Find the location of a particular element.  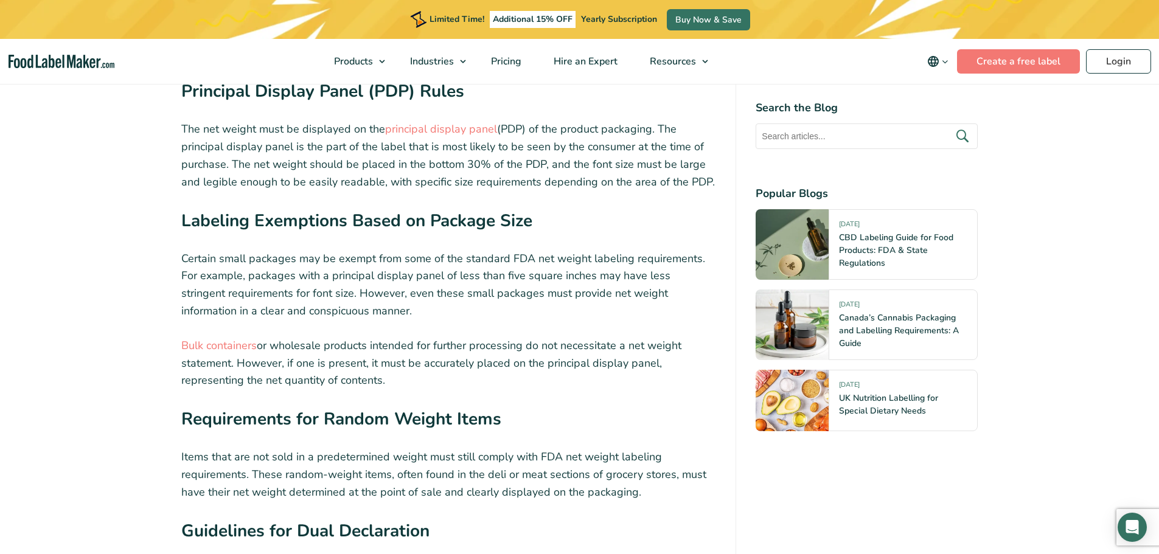

a: Products is located at coordinates (355, 61).